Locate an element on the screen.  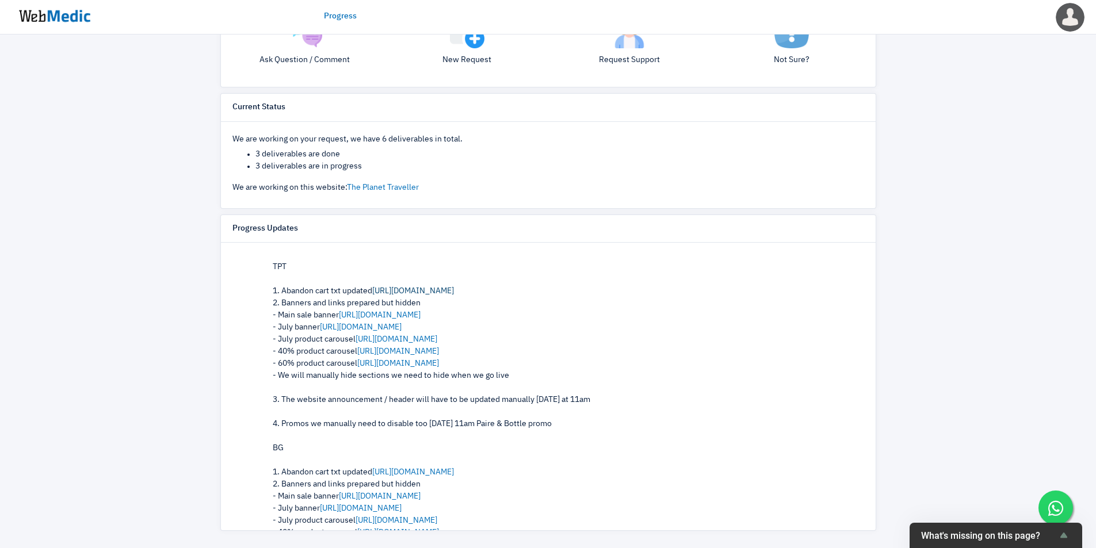
p: We are working on this website: is located at coordinates (548, 188).